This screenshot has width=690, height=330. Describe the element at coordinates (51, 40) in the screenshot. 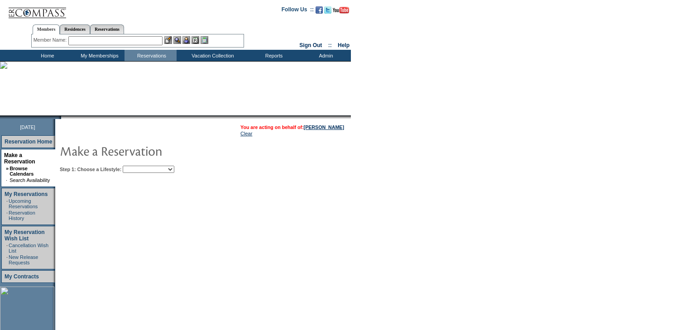

I see `div: Member Name:` at that location.